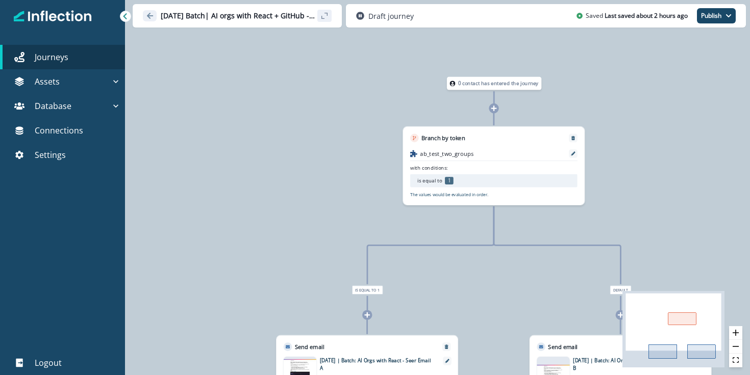 This screenshot has width=750, height=375. What do you see at coordinates (47, 82) in the screenshot?
I see `p: Assets` at bounding box center [47, 82].